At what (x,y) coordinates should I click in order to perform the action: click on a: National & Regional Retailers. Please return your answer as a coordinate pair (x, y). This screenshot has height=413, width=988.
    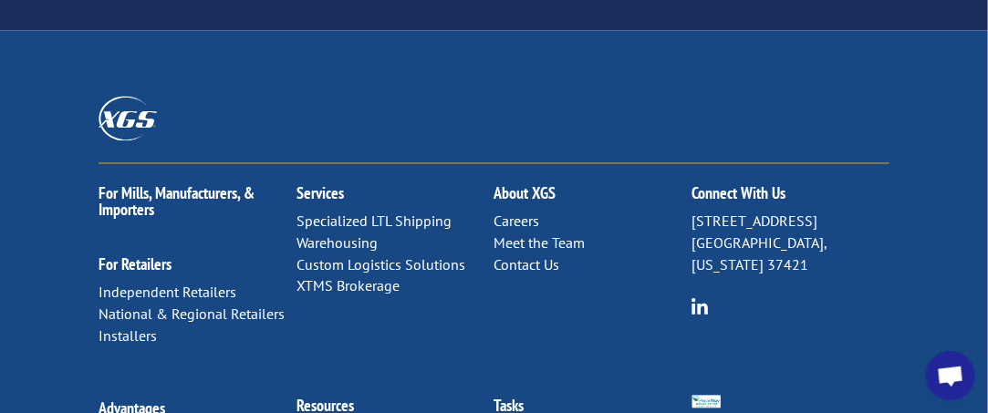
    Looking at the image, I should click on (192, 315).